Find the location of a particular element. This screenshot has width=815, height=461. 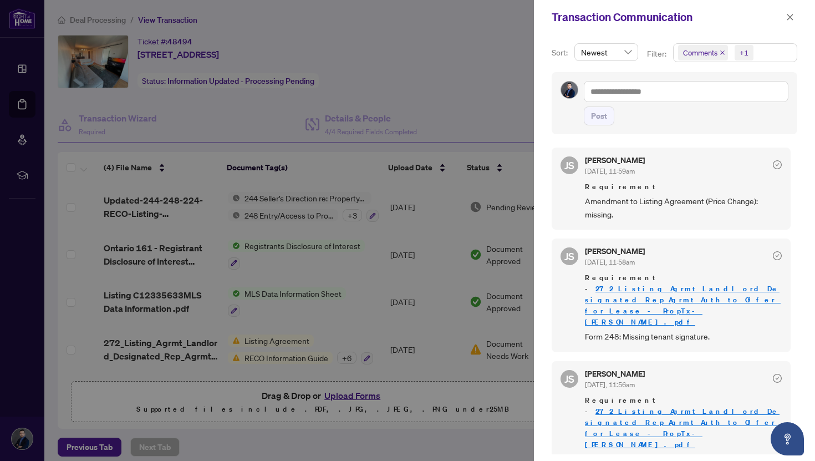

div: Transaction Communication is located at coordinates (667, 17).